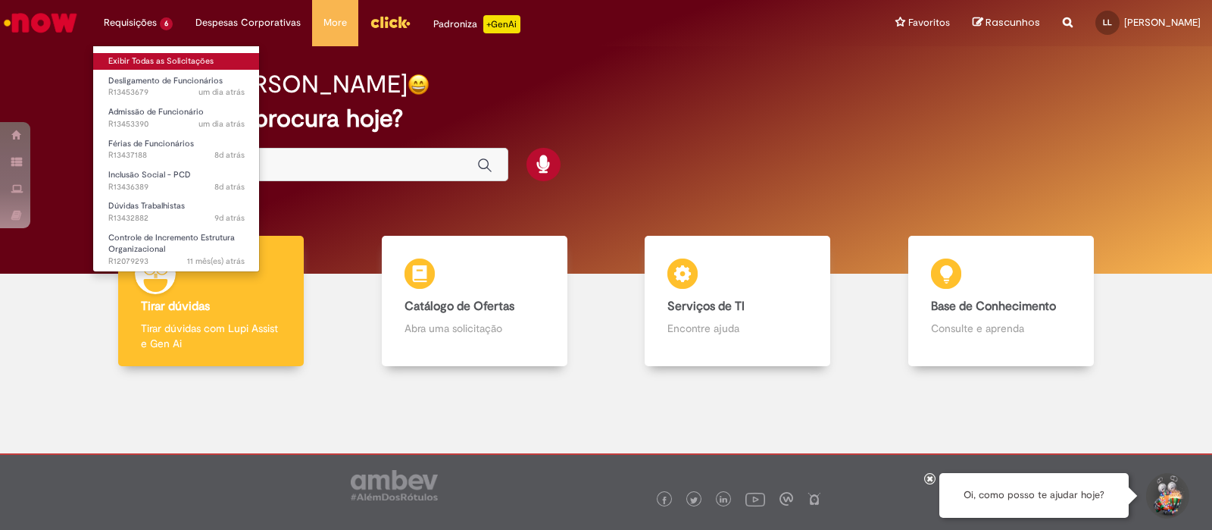  Describe the element at coordinates (390, 22) in the screenshot. I see `img: click_logo_yellow_360x200.png` at that location.